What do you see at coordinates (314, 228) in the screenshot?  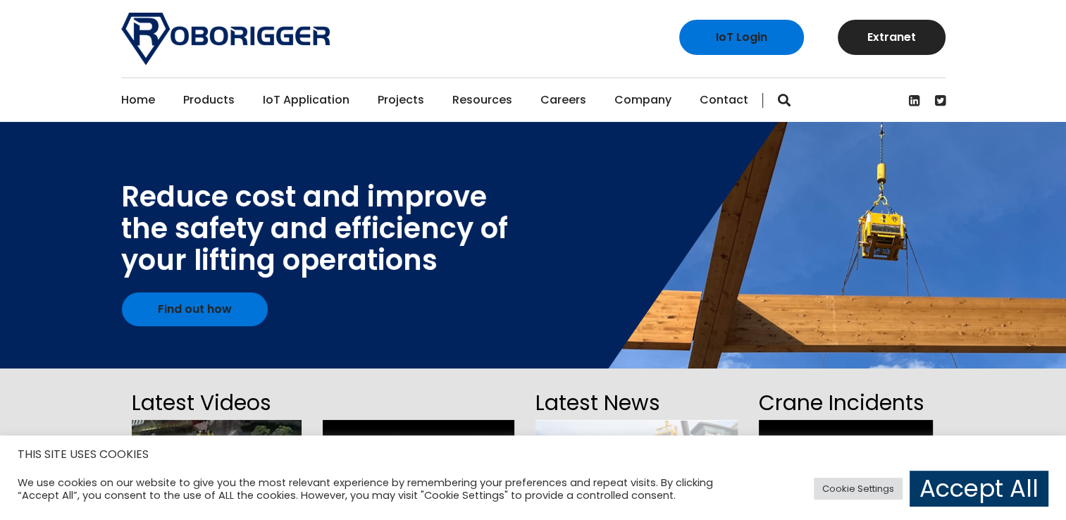 I see `div: Reduce cost and improve the safety and efficiency of your lifting operations` at bounding box center [314, 228].